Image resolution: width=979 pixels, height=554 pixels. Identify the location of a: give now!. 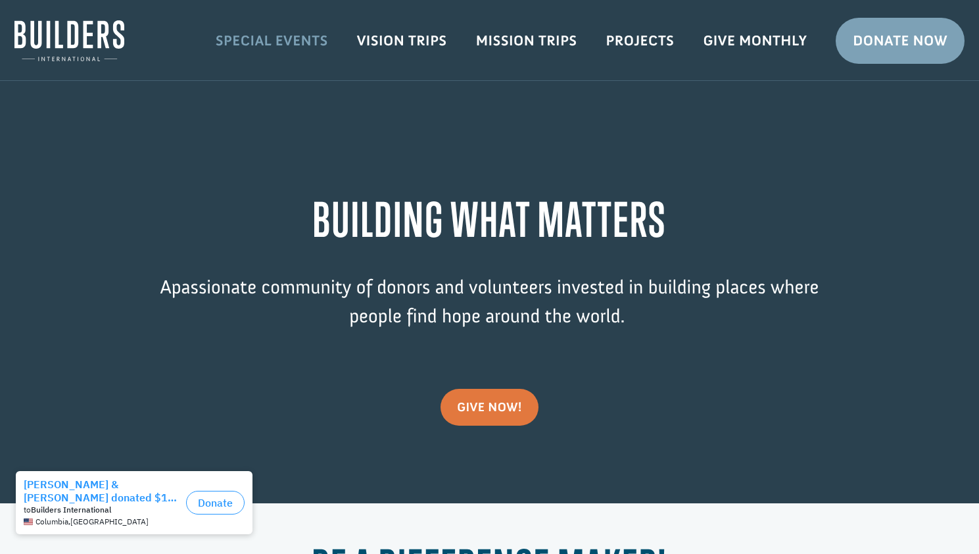
(489, 407).